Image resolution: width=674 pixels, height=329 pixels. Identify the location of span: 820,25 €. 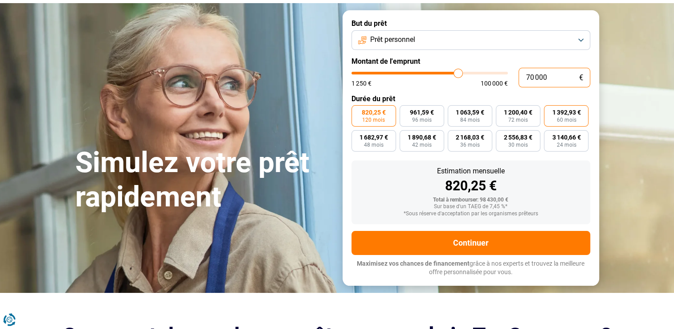
(374, 112).